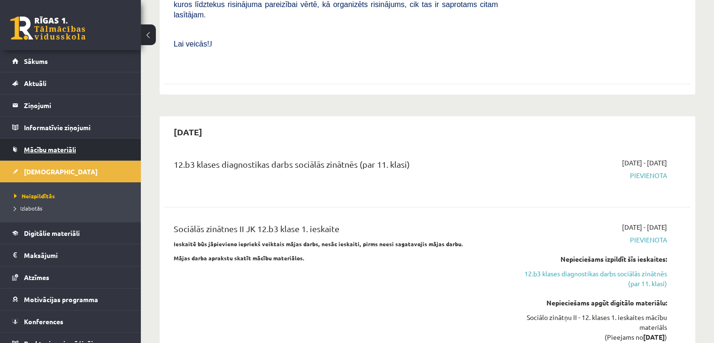 The width and height of the screenshot is (714, 343). Describe the element at coordinates (77, 127) in the screenshot. I see `legend: Informatīvie ziņojumi` at that location.